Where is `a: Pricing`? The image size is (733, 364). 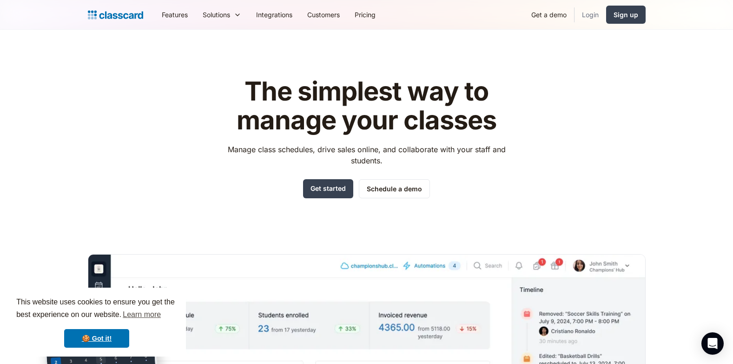
a: Pricing is located at coordinates (365, 14).